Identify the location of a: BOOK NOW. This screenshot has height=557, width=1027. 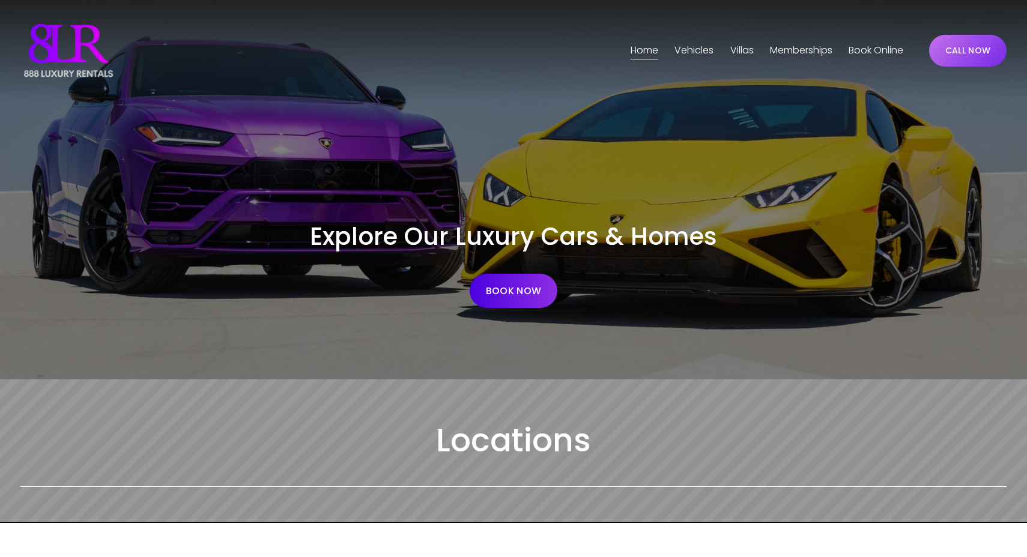
(513, 291).